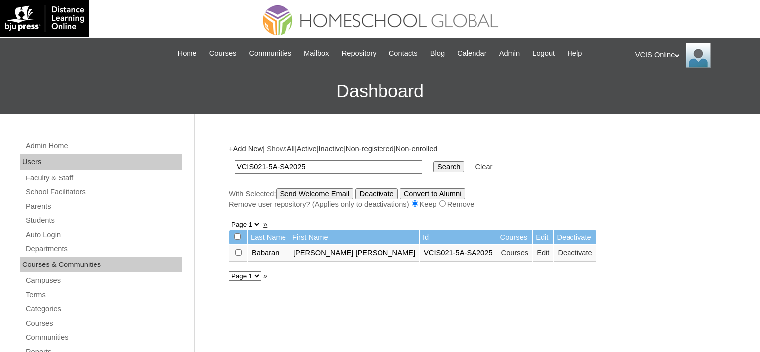 The height and width of the screenshot is (352, 760). Describe the element at coordinates (248, 149) in the screenshot. I see `a: Add New` at that location.